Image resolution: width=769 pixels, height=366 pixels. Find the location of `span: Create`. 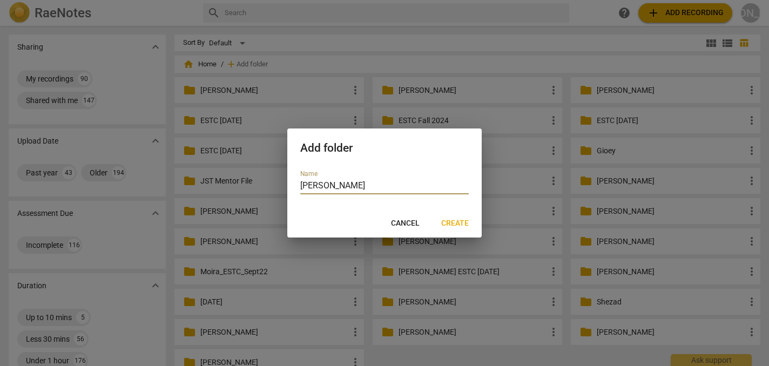

span: Create is located at coordinates (455, 224).